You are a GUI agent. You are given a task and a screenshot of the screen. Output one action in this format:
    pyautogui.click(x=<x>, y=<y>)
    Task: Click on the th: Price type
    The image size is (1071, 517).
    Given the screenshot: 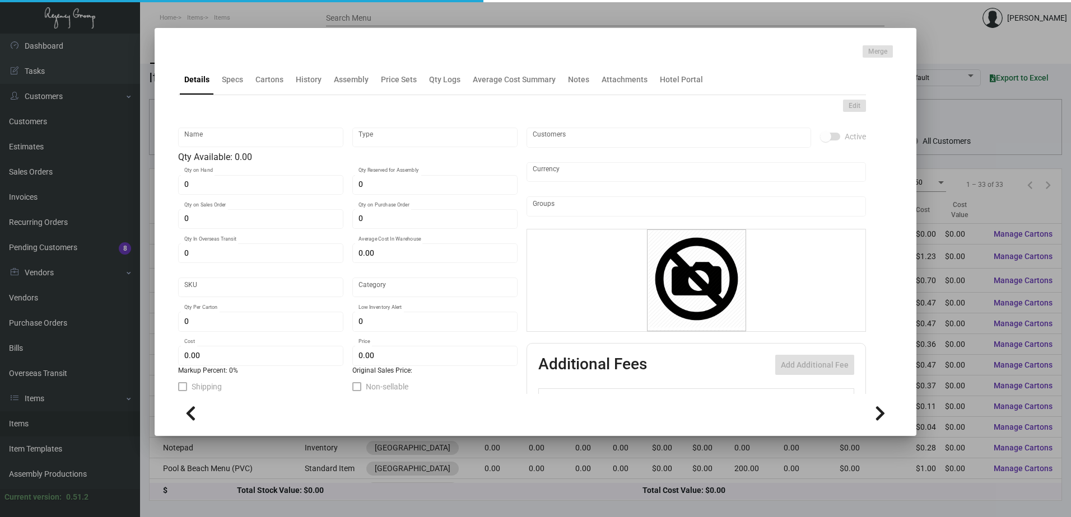 What is the action you would take?
    pyautogui.click(x=815, y=399)
    